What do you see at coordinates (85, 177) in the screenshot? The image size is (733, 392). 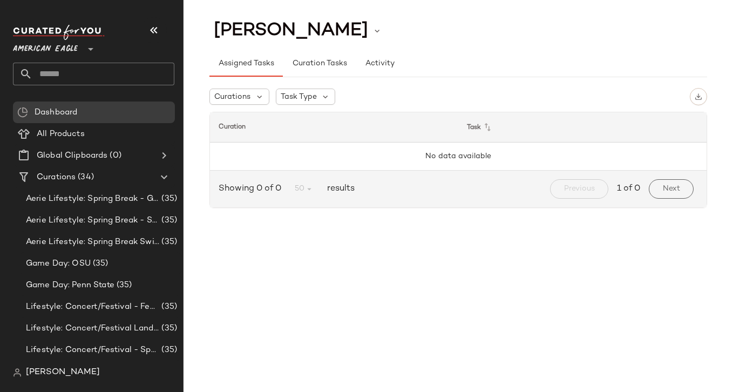 I see `span: (34)` at bounding box center [85, 177].